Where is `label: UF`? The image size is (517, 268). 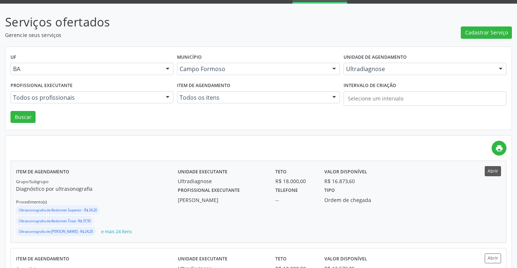 label: UF is located at coordinates (13, 57).